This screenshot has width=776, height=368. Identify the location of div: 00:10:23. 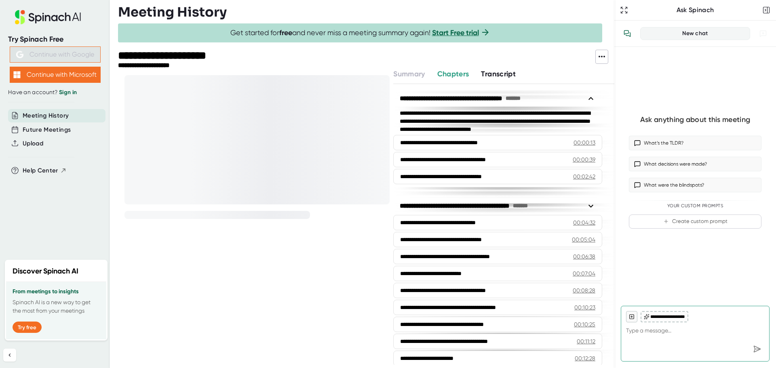
(585, 308).